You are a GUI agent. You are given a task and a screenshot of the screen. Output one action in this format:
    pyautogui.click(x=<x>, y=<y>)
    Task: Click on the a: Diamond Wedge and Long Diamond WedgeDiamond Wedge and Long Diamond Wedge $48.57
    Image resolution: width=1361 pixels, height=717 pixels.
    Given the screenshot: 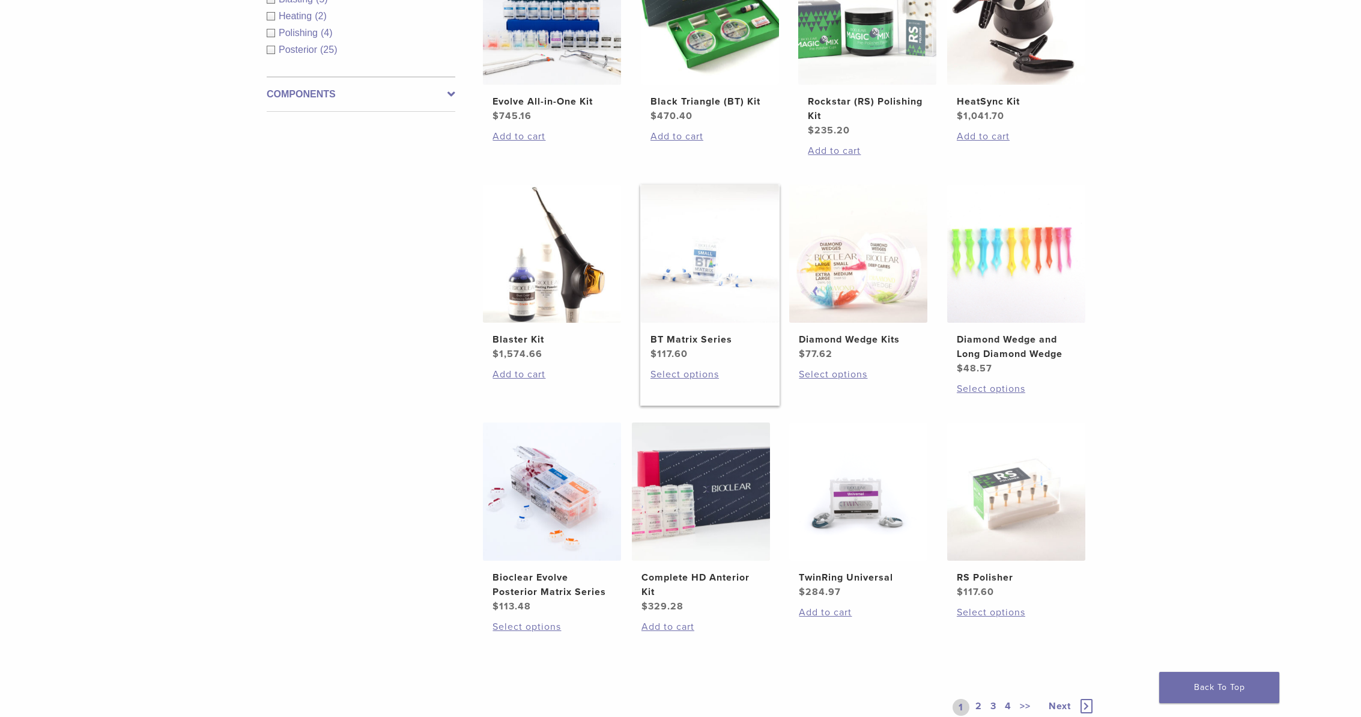 What is the action you would take?
    pyautogui.click(x=1016, y=280)
    